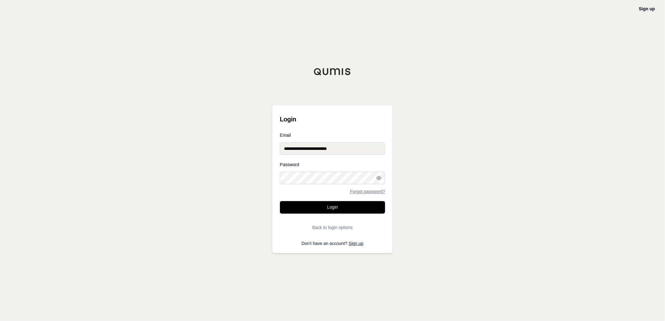 The image size is (665, 321). I want to click on button: Login, so click(332, 207).